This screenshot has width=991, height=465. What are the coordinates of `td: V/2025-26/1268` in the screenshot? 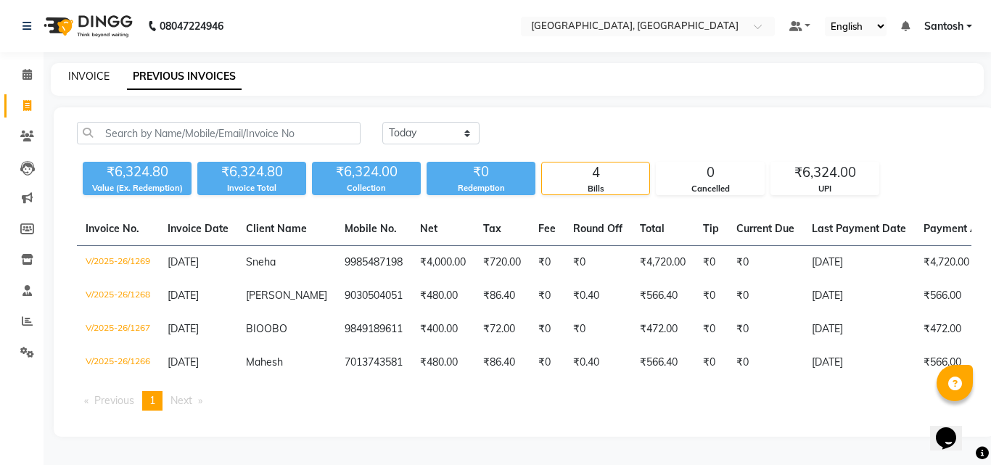 It's located at (117, 296).